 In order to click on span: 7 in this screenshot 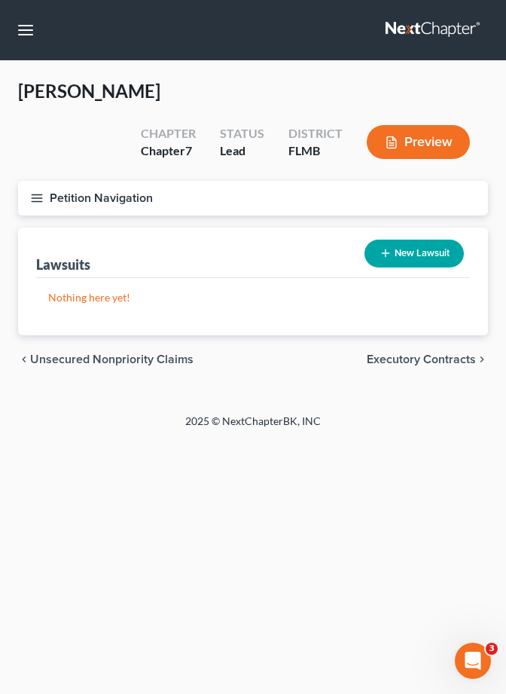, I will do `click(188, 150)`.